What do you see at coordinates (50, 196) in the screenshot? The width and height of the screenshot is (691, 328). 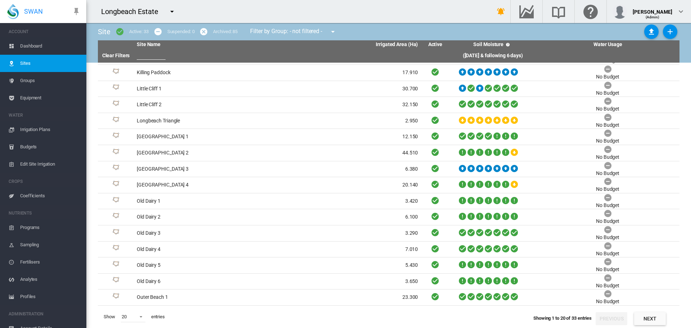 I see `span: Coefficients` at bounding box center [50, 196].